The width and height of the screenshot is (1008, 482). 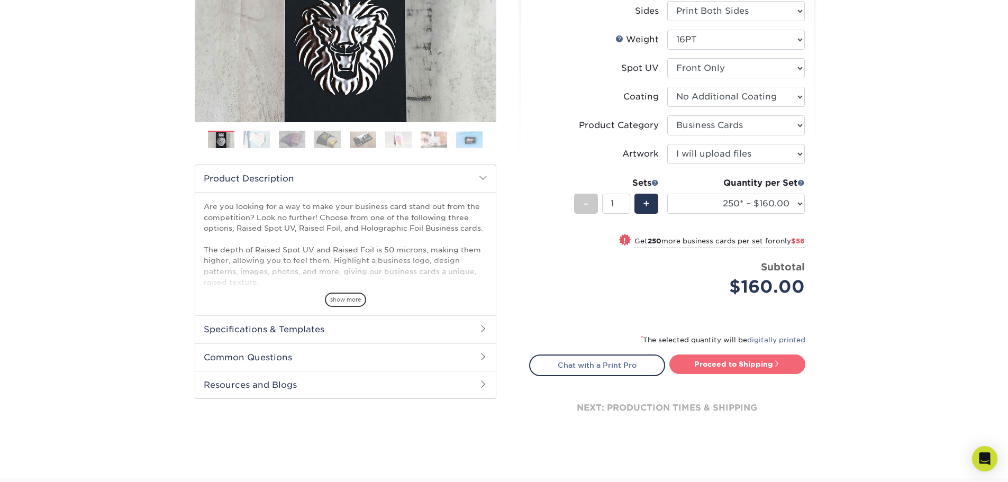 I want to click on div: Sets, so click(x=616, y=183).